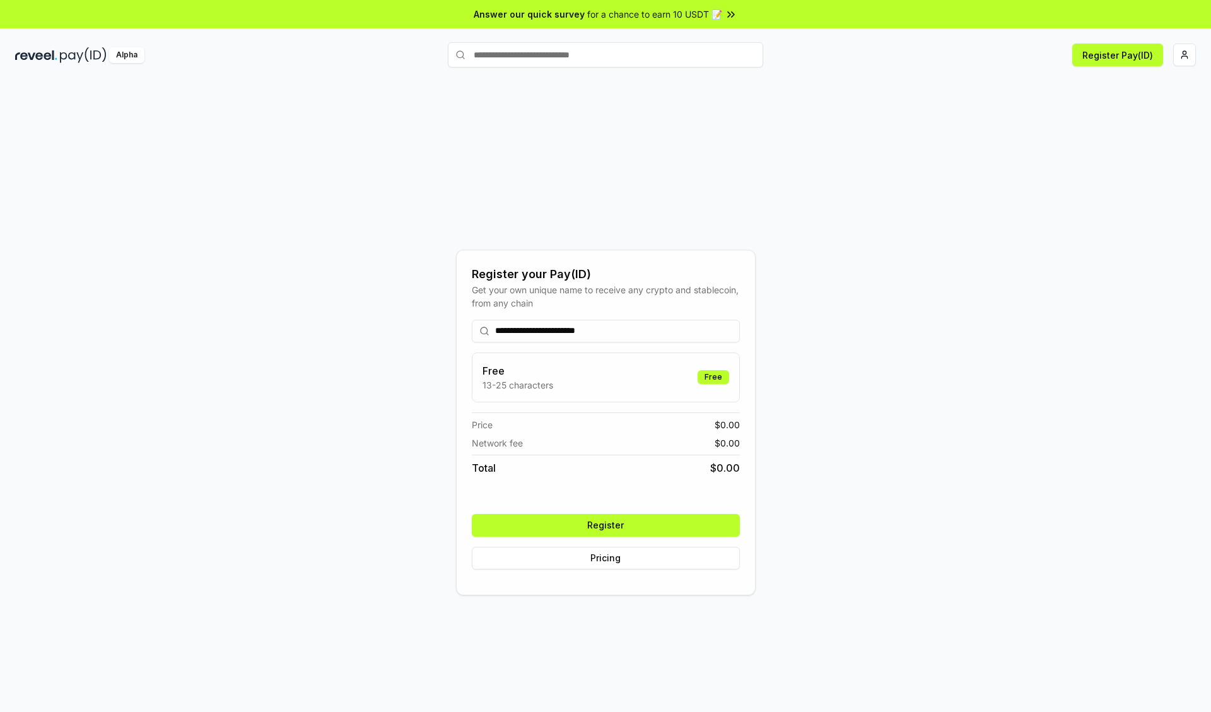 This screenshot has width=1211, height=712. Describe the element at coordinates (1118, 55) in the screenshot. I see `button: Register Pay(ID)` at that location.